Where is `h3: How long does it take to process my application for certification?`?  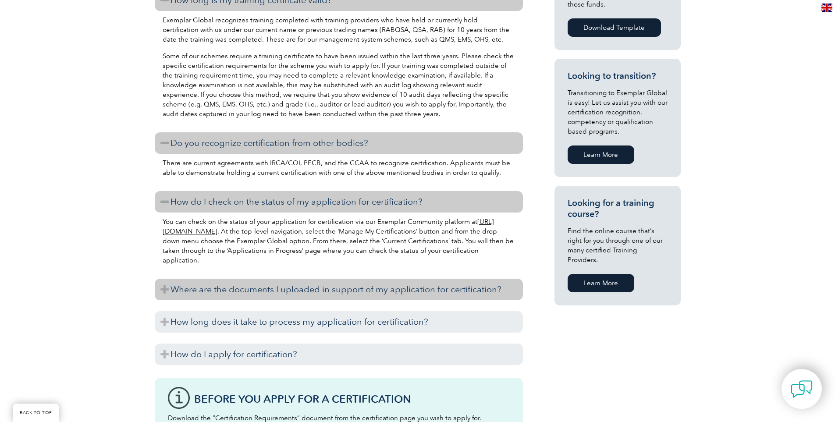
h3: How long does it take to process my application for certification? is located at coordinates (339, 322).